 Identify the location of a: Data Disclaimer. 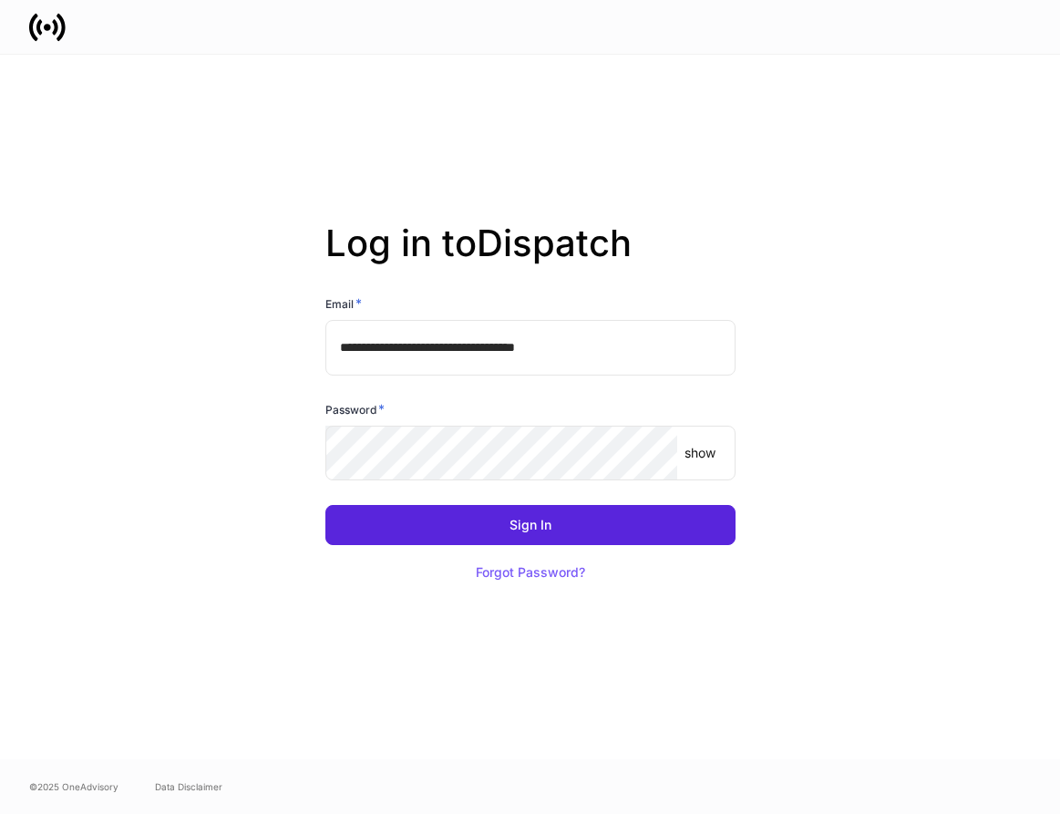
(189, 786).